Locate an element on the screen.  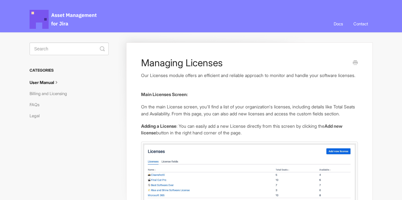
p: On the main License screen, you'll find a list of your organization's licenses, including details... is located at coordinates (249, 110).